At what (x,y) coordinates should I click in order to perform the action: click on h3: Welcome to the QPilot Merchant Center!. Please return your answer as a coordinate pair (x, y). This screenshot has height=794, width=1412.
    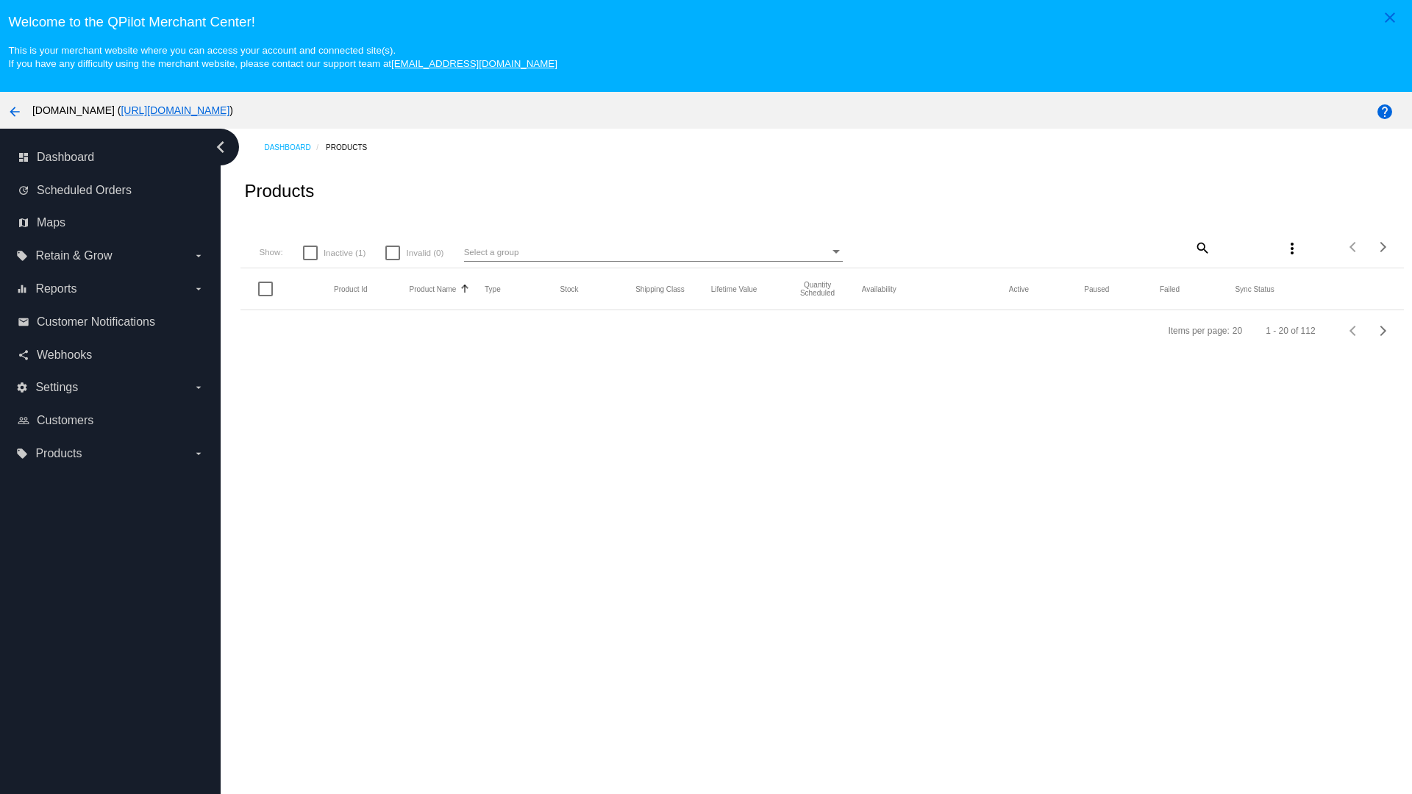
    Looking at the image, I should click on (705, 22).